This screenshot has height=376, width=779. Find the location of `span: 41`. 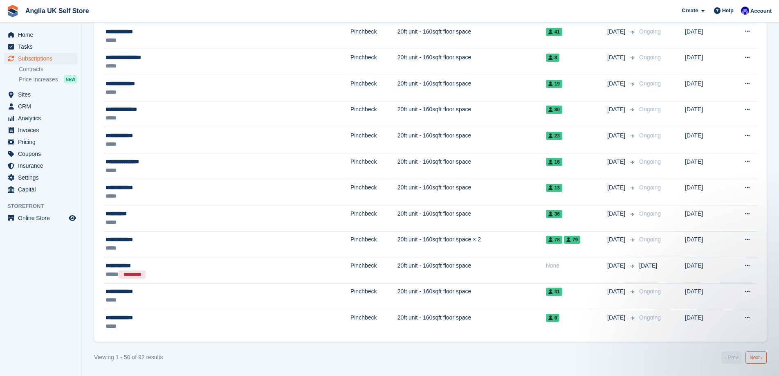

span: 41 is located at coordinates (554, 32).